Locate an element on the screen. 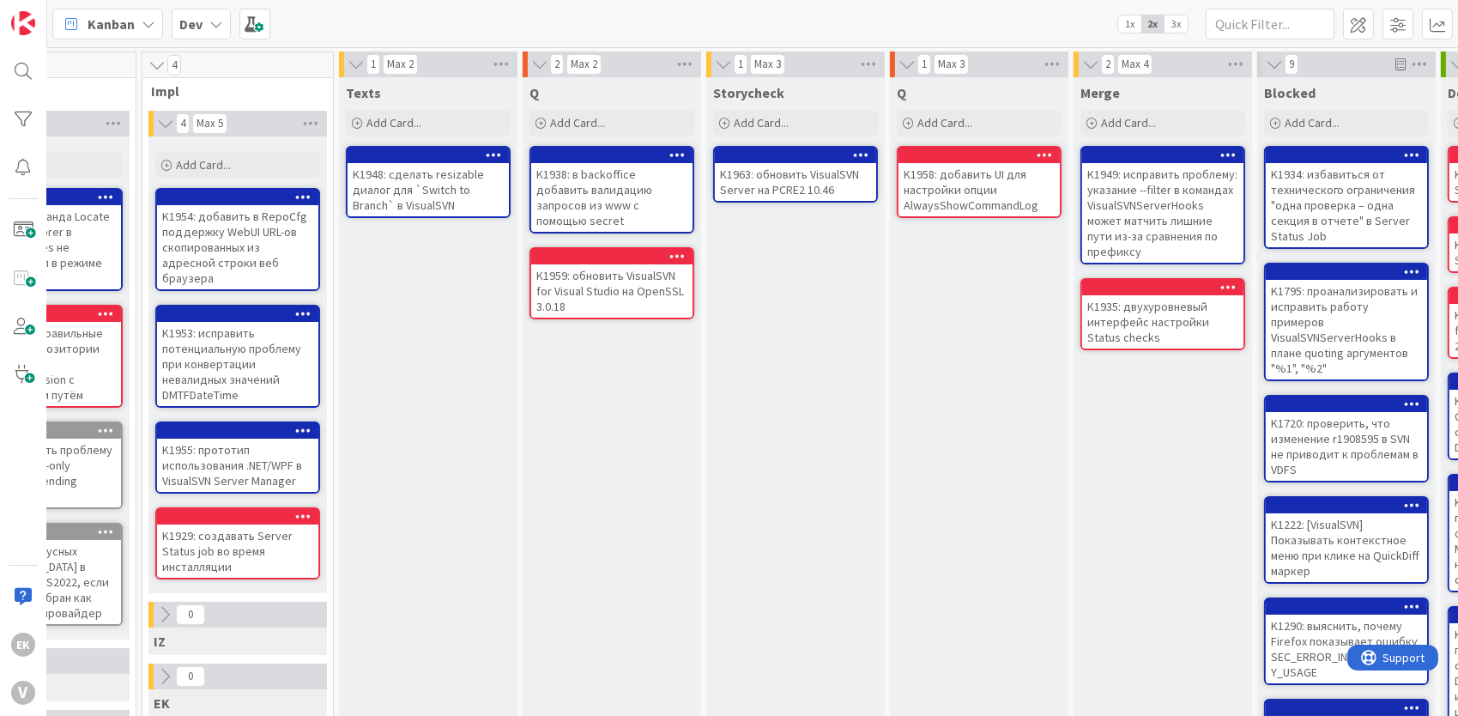 The width and height of the screenshot is (1458, 716). span: 9 is located at coordinates (1292, 64).